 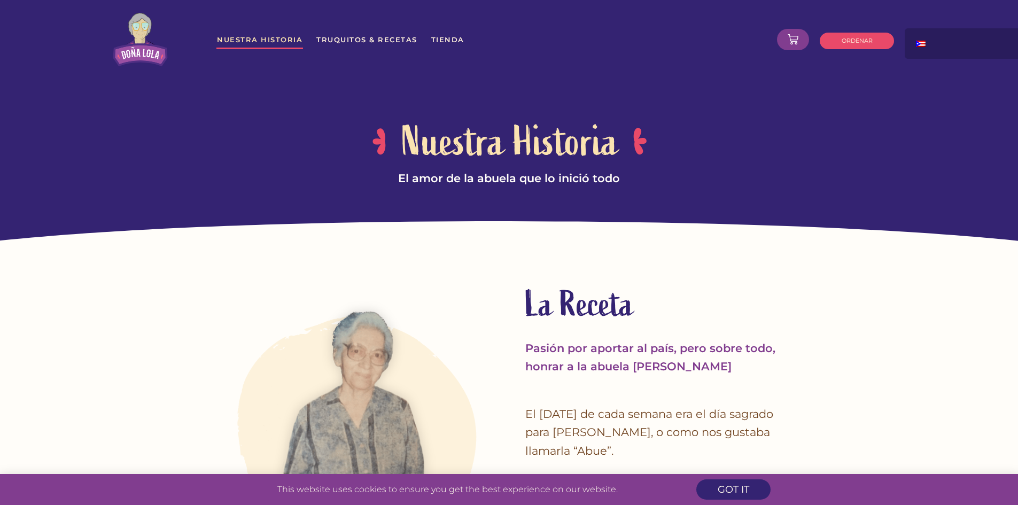 I want to click on a: got it, so click(x=733, y=490).